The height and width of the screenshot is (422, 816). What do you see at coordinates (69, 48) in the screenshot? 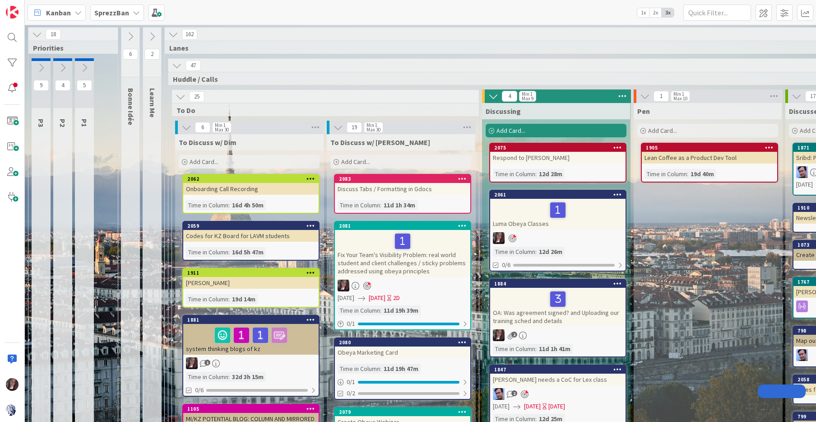
I see `span: Priorities` at bounding box center [69, 48].